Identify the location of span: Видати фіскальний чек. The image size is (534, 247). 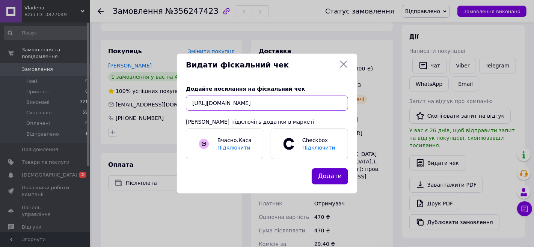
(261, 65).